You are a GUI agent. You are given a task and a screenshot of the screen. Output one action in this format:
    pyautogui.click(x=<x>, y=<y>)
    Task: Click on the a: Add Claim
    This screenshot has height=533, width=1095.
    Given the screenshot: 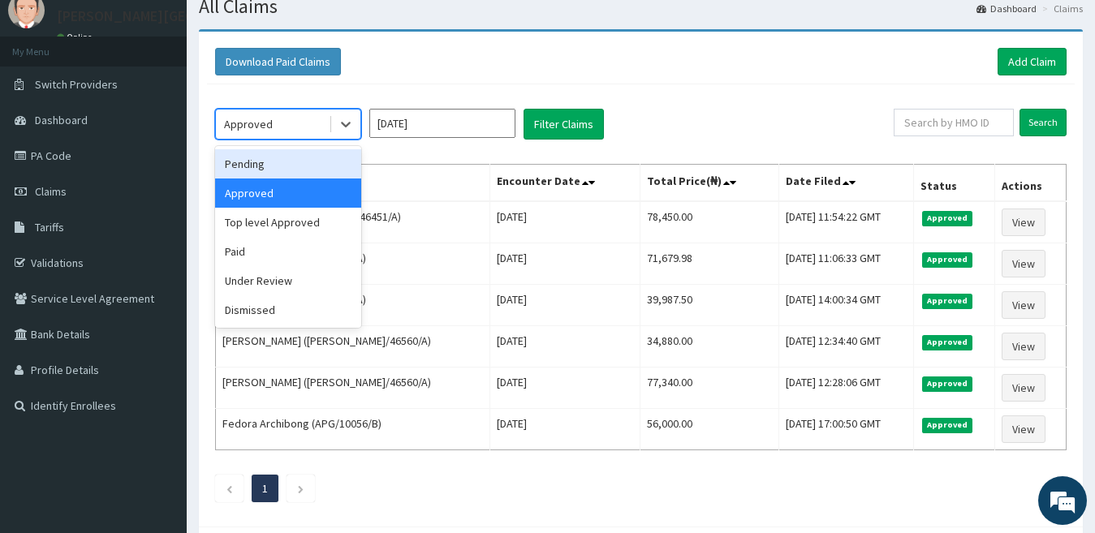 What is the action you would take?
    pyautogui.click(x=1031, y=62)
    